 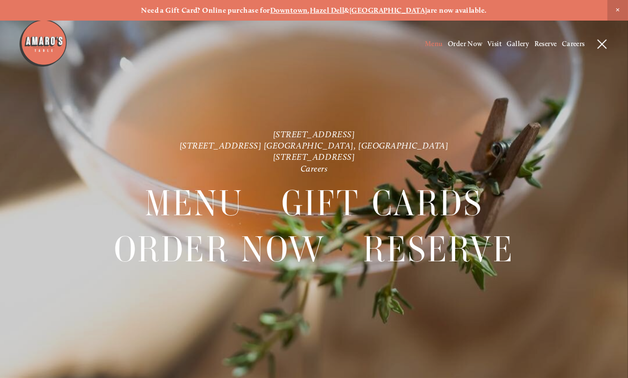 I want to click on span: Visit, so click(x=495, y=44).